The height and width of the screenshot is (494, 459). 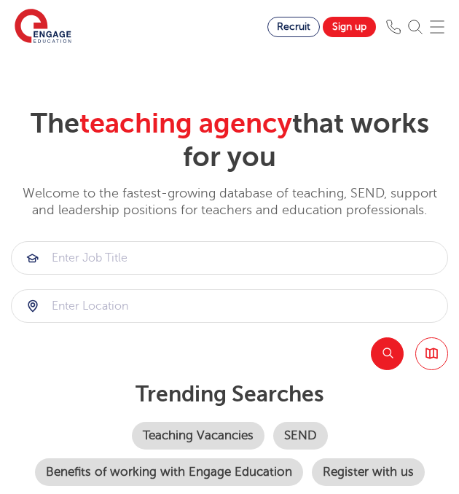 What do you see at coordinates (43, 27) in the screenshot?
I see `img: Engage Education` at bounding box center [43, 27].